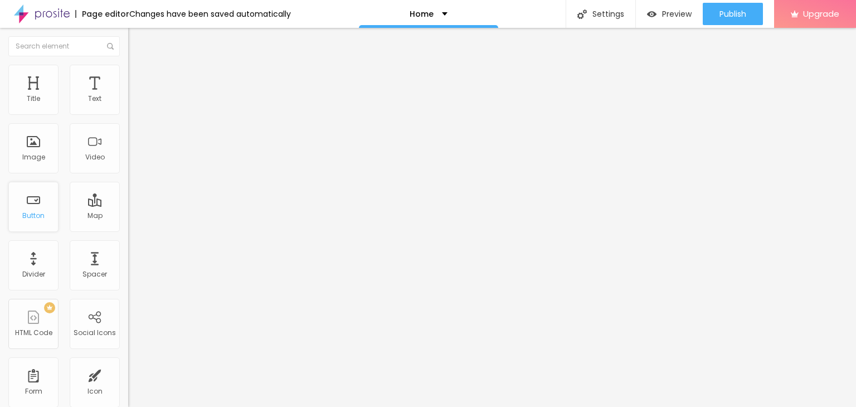  What do you see at coordinates (33, 391) in the screenshot?
I see `div: Form` at bounding box center [33, 391].